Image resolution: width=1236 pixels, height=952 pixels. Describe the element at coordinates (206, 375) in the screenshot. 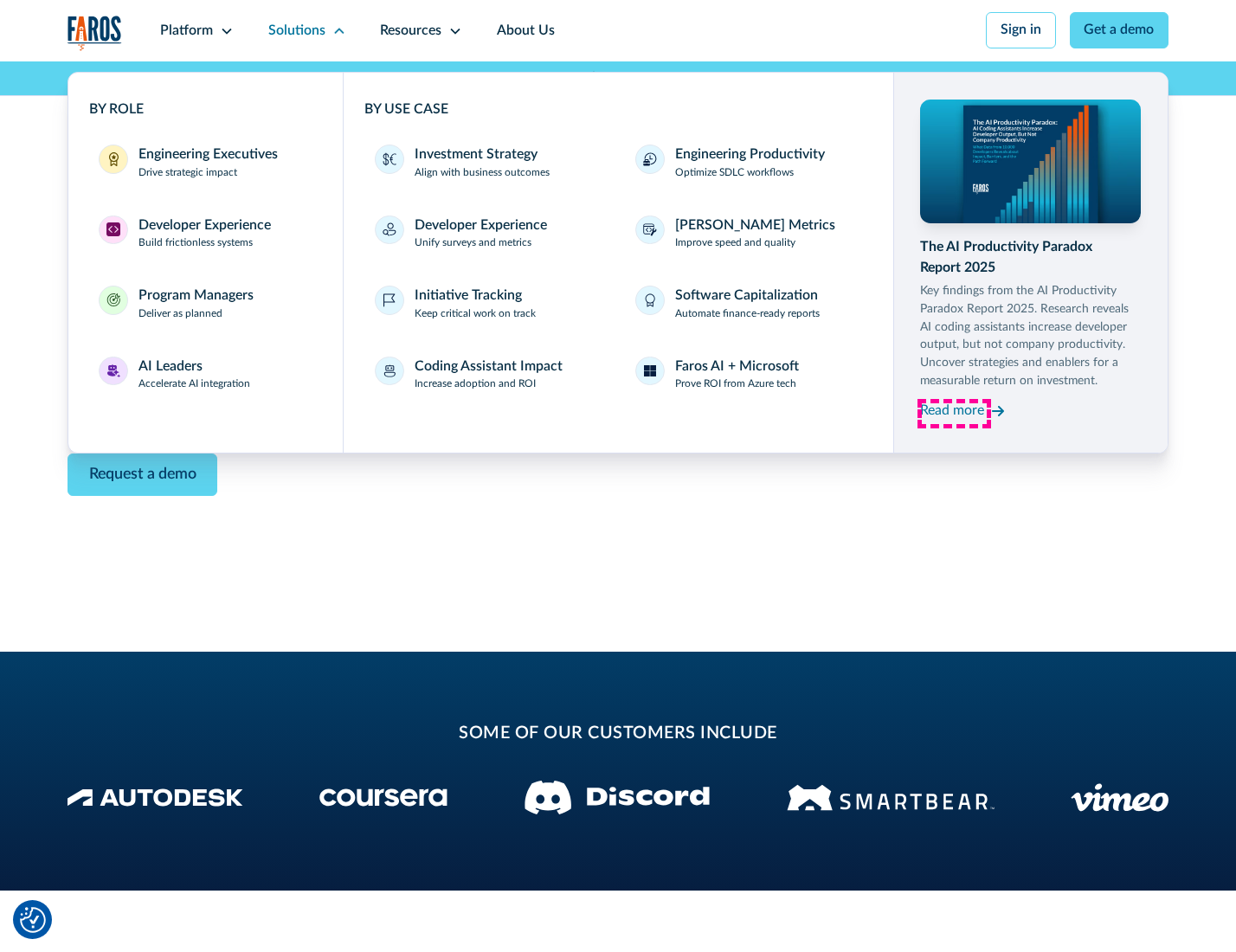

I see `a: AI LeadersAI LeadersAccelerate AI integration` at that location.